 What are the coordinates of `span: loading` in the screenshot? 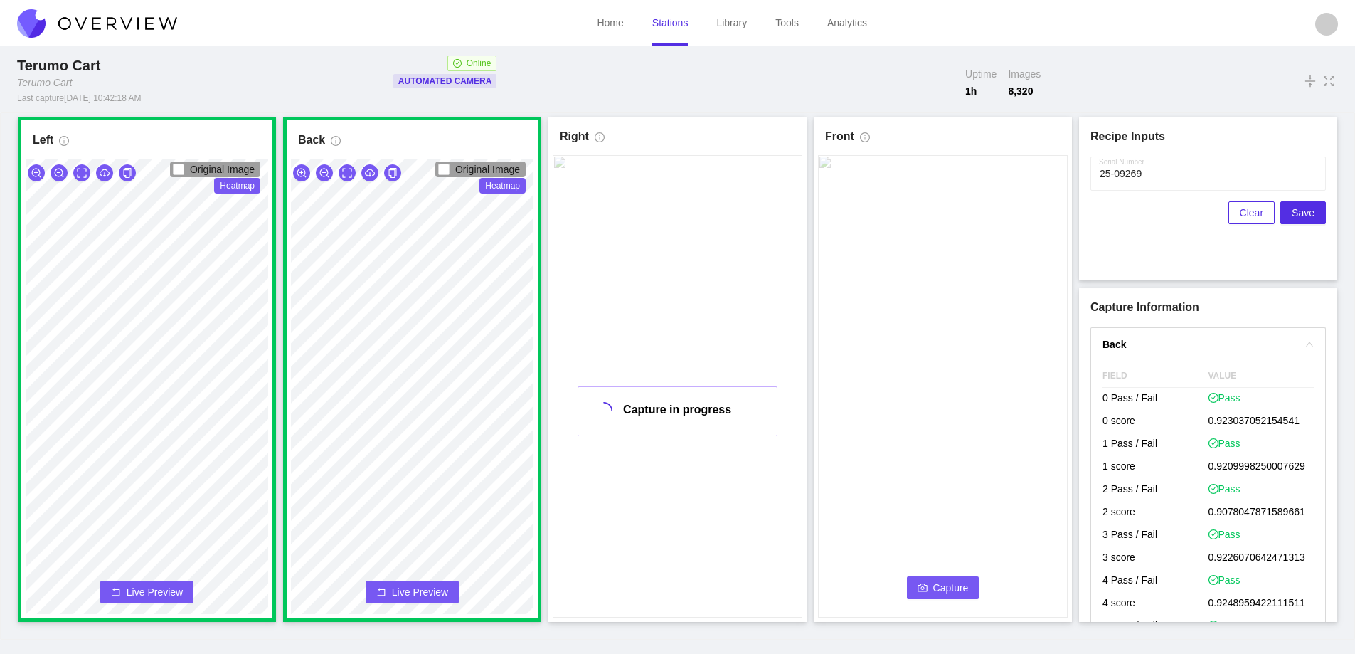 It's located at (604, 410).